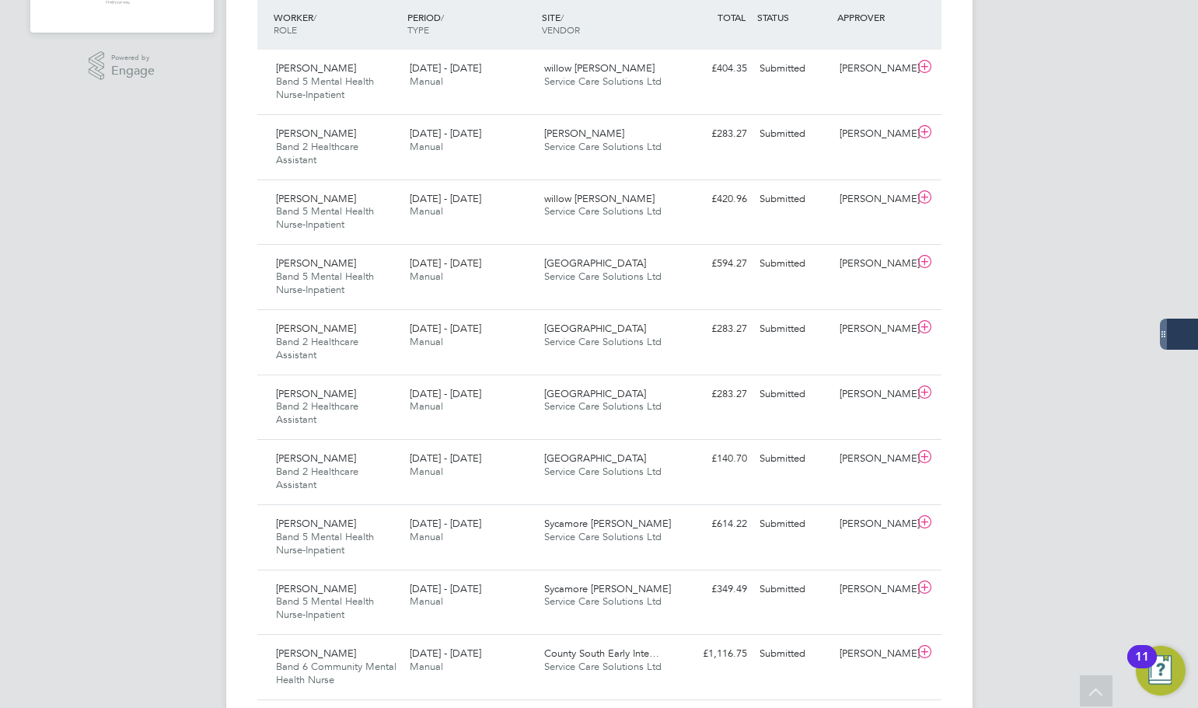 This screenshot has width=1198, height=708. What do you see at coordinates (731, 17) in the screenshot?
I see `span: TOTAL` at bounding box center [731, 17].